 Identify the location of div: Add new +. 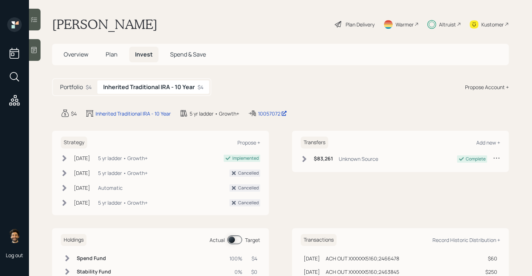
(489, 142).